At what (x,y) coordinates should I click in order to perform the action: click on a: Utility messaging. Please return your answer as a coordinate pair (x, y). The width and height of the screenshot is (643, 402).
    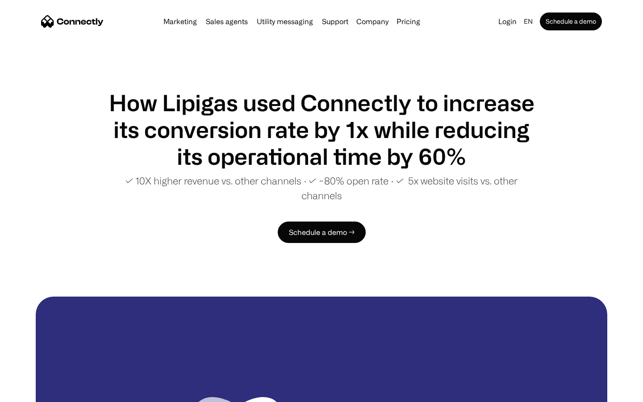
    Looking at the image, I should click on (285, 21).